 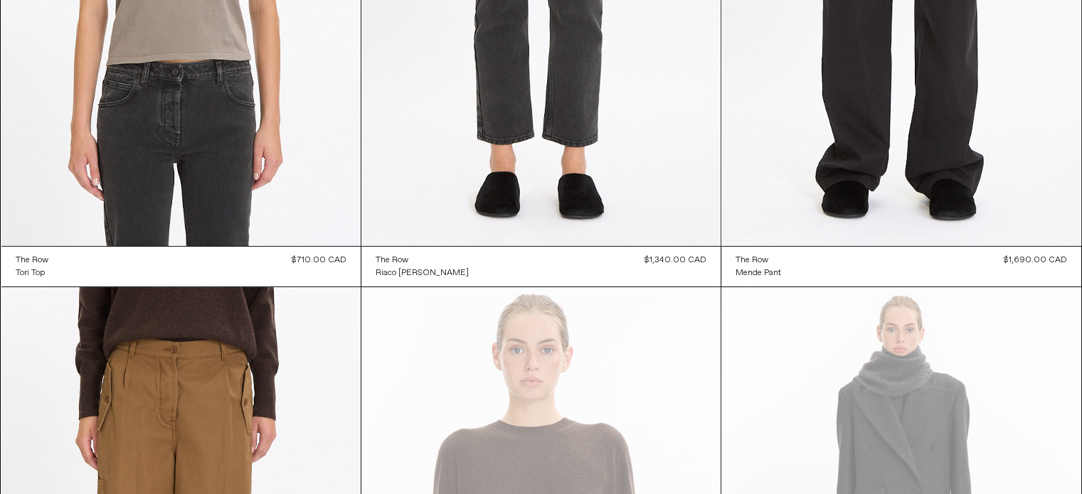 I want to click on div: $1,340.00 CAD, so click(x=675, y=260).